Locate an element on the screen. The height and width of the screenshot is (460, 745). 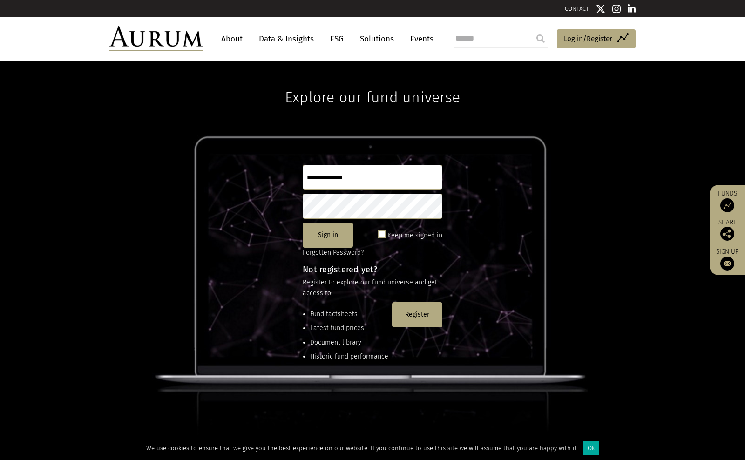
img: Twitter icon is located at coordinates (601, 9).